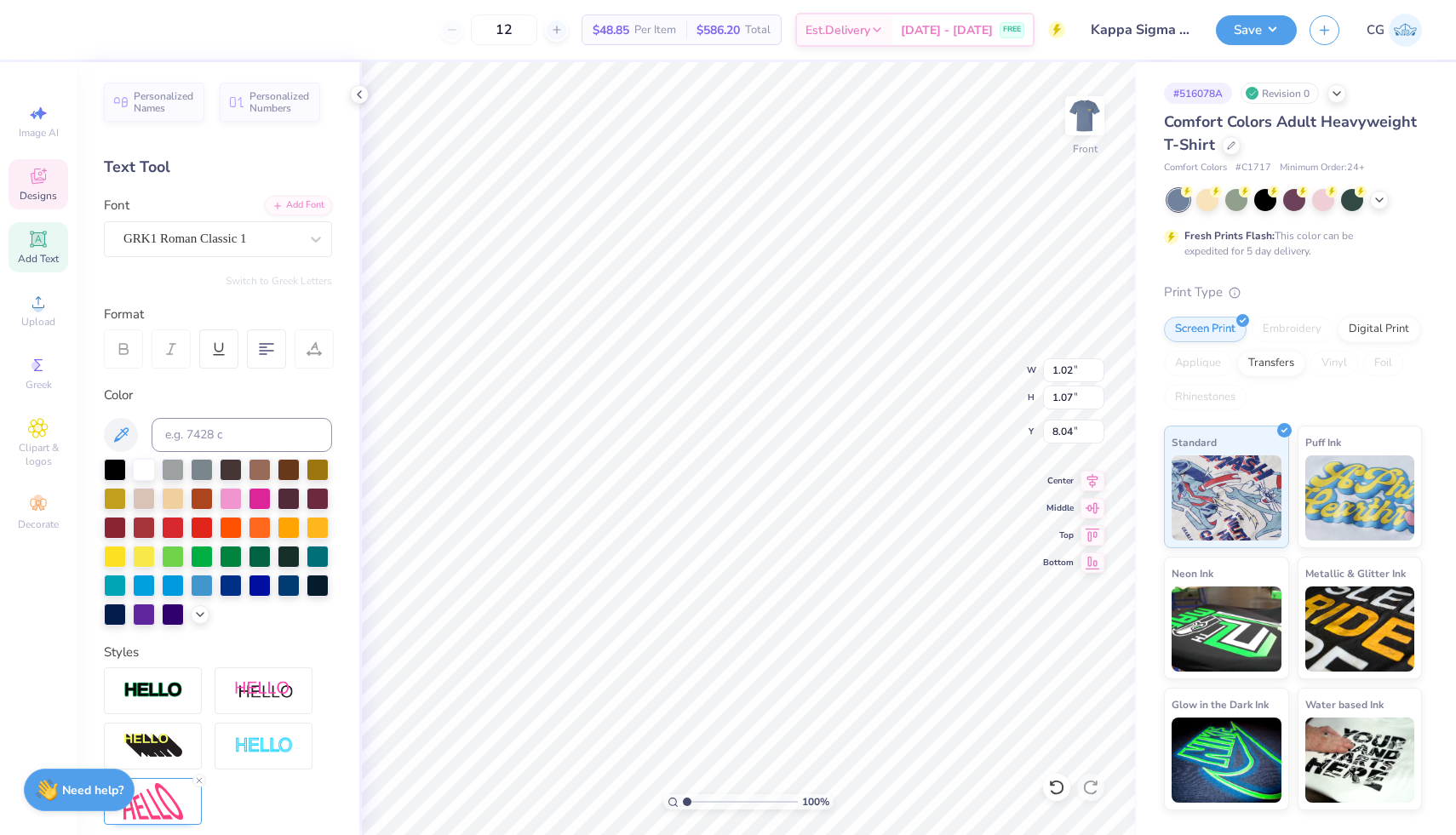 Image resolution: width=1456 pixels, height=835 pixels. Describe the element at coordinates (1355, 573) in the screenshot. I see `span: Metallic & Glitter Ink` at that location.